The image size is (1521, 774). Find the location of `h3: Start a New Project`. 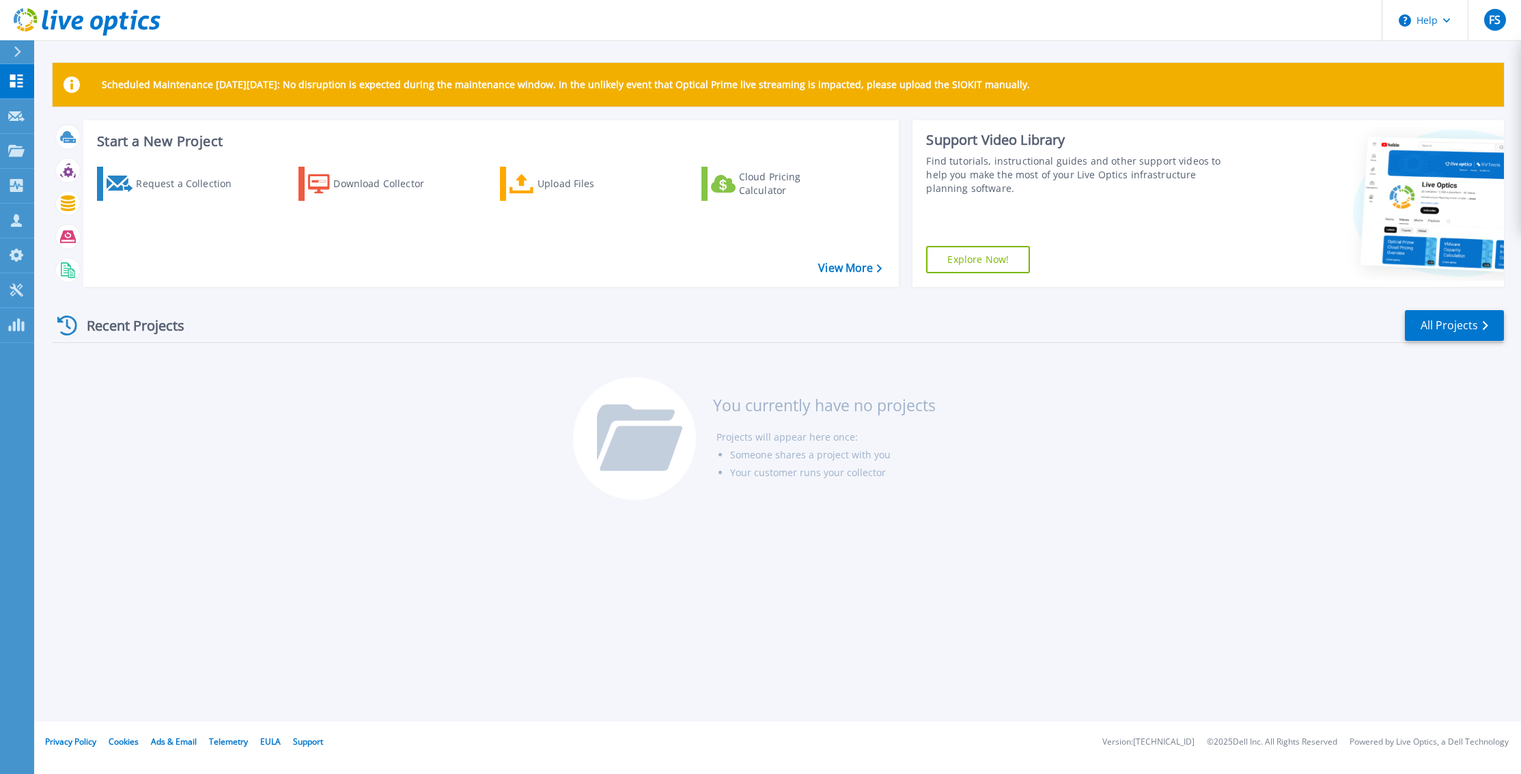

h3: Start a New Project is located at coordinates (489, 141).